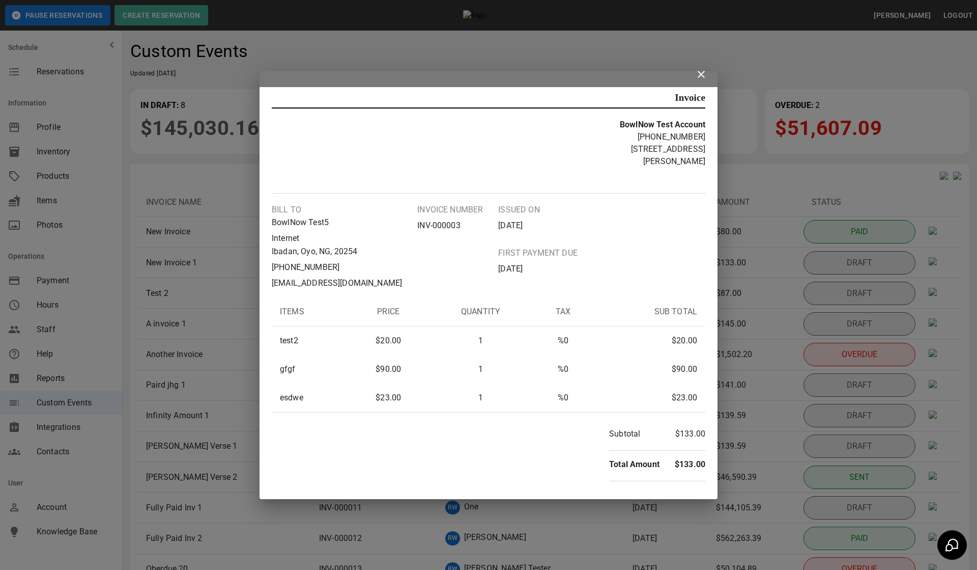  What do you see at coordinates (337, 251) in the screenshot?
I see `p: Ibadan , Oyo , NG , 20254` at bounding box center [337, 251].